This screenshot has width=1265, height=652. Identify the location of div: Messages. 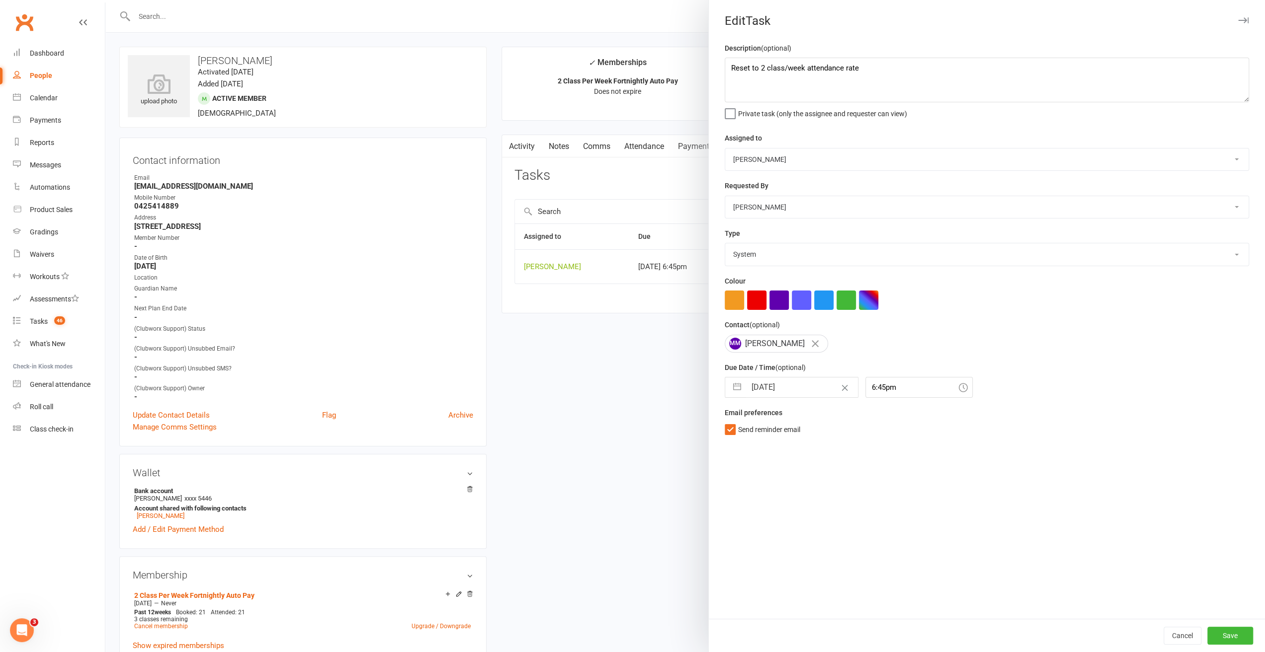
(45, 165).